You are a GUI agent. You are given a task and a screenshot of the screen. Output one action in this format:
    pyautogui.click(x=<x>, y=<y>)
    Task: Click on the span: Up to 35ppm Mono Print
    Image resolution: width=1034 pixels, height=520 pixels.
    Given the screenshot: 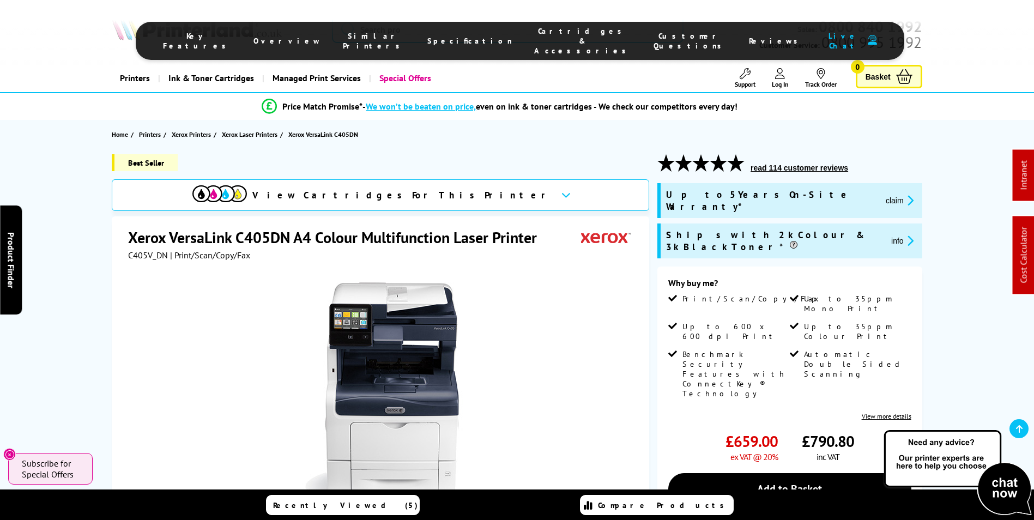 What is the action you would take?
    pyautogui.click(x=856, y=303)
    